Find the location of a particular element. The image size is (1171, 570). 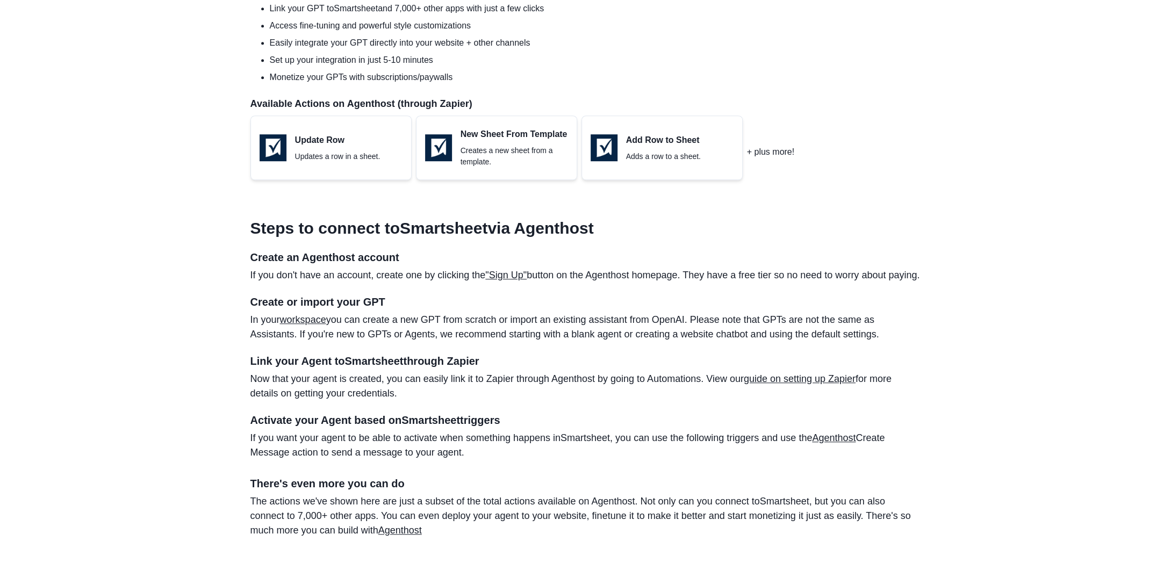

a: workspace is located at coordinates (303, 320).